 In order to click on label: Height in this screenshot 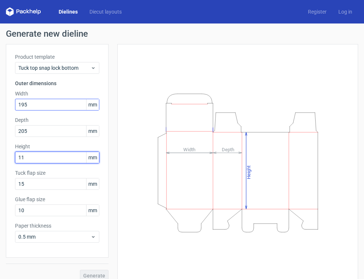, I will do `click(57, 146)`.